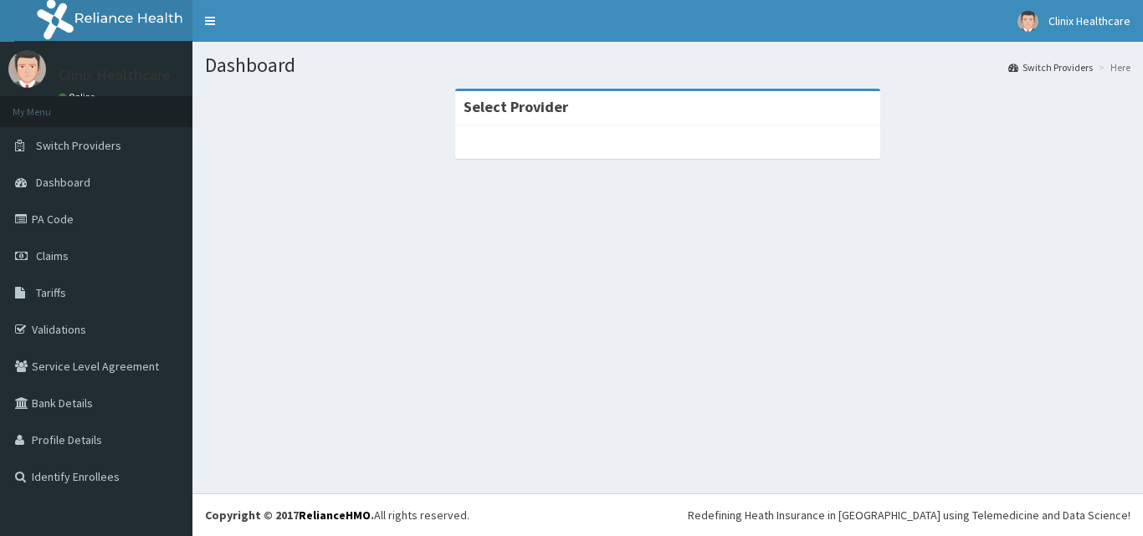 This screenshot has height=536, width=1143. What do you see at coordinates (1050, 67) in the screenshot?
I see `a: Switch Providers` at bounding box center [1050, 67].